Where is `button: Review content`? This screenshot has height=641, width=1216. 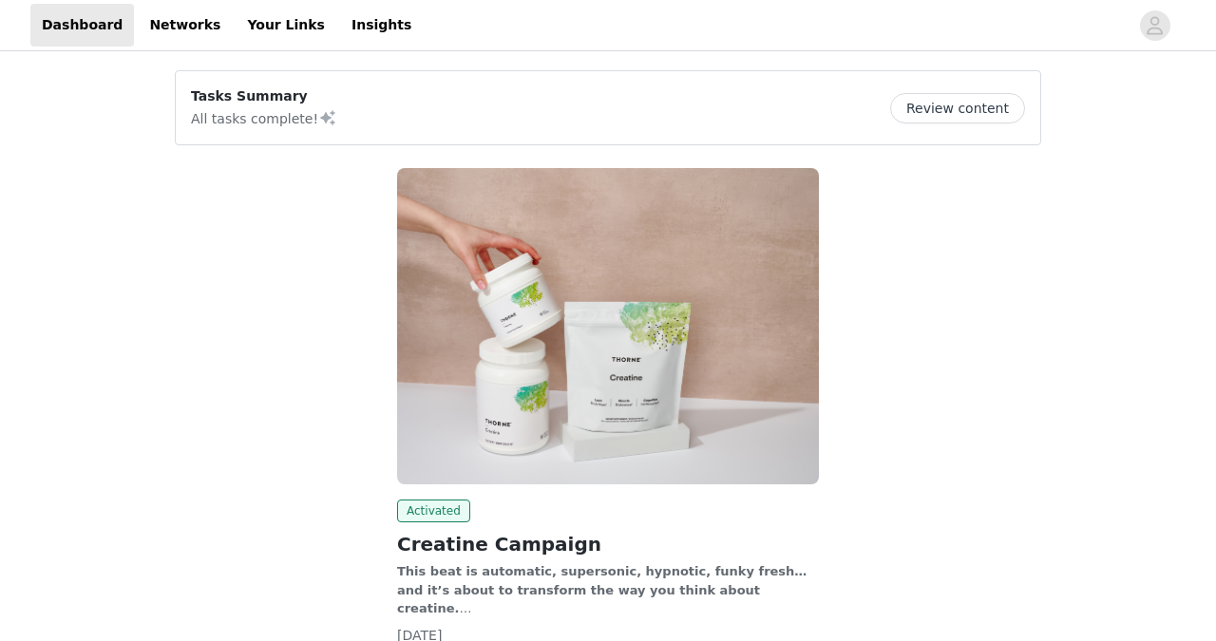 button: Review content is located at coordinates (958, 108).